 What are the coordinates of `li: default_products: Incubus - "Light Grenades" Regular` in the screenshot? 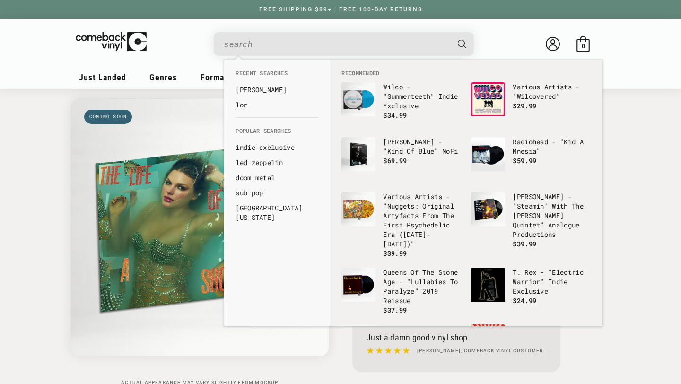 It's located at (531, 347).